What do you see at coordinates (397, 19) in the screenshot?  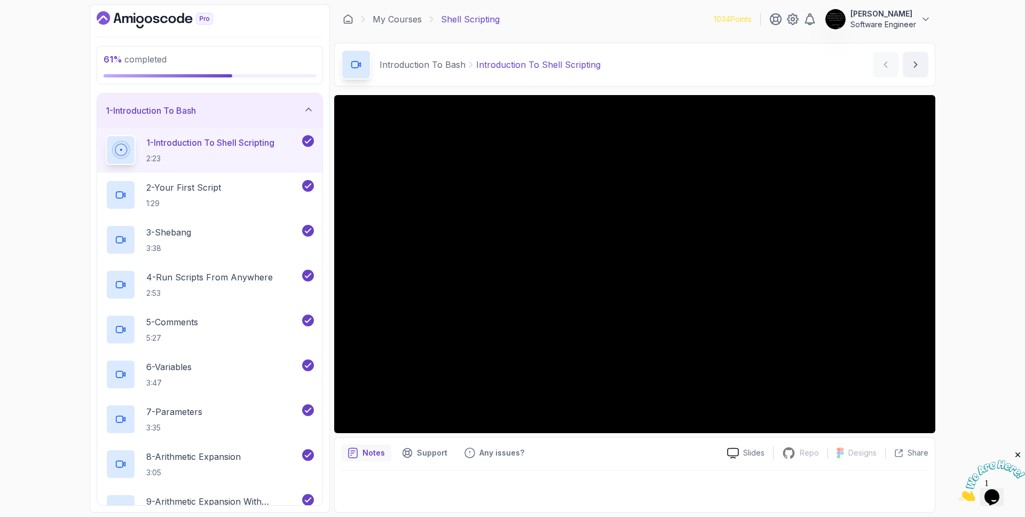 I see `a: My Courses` at bounding box center [397, 19].